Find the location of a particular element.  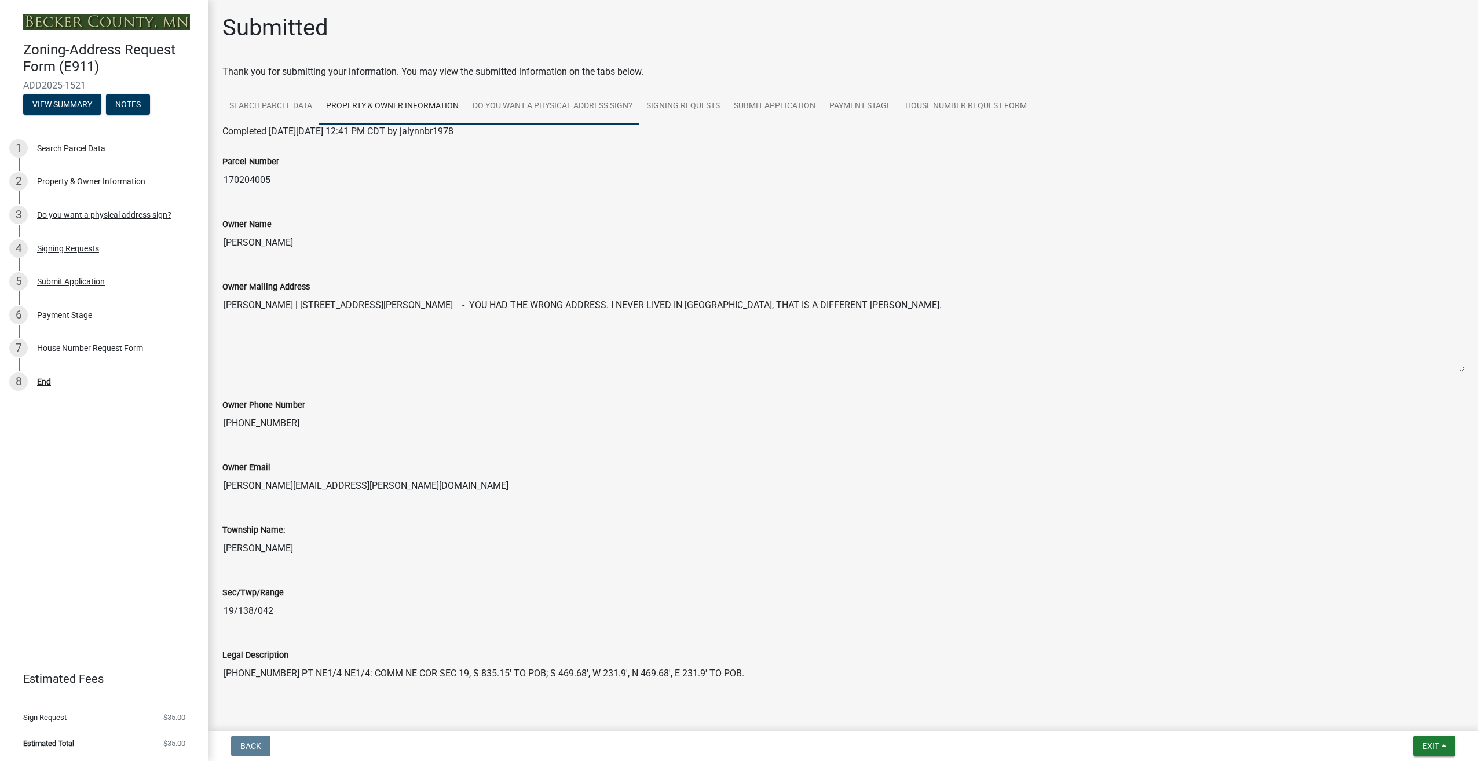

label: Owner Mailing Address is located at coordinates (266, 287).